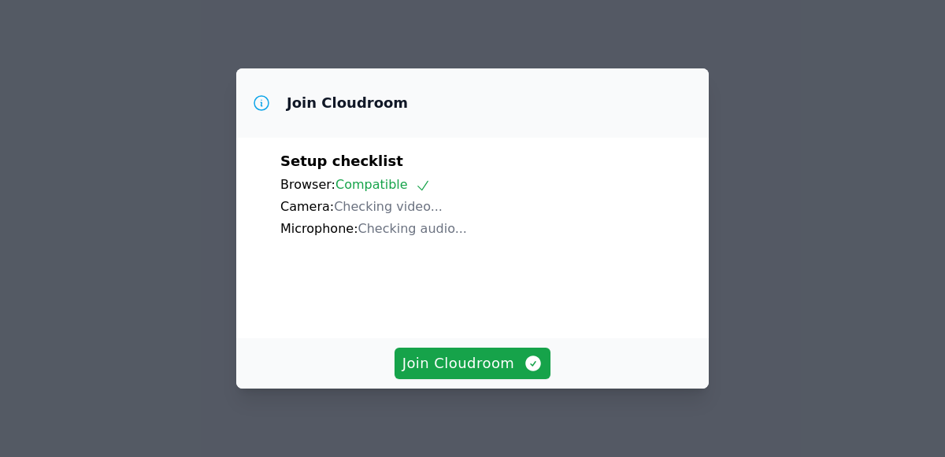 The width and height of the screenshot is (945, 457). What do you see at coordinates (347, 103) in the screenshot?
I see `h3: Join Cloudroom` at bounding box center [347, 103].